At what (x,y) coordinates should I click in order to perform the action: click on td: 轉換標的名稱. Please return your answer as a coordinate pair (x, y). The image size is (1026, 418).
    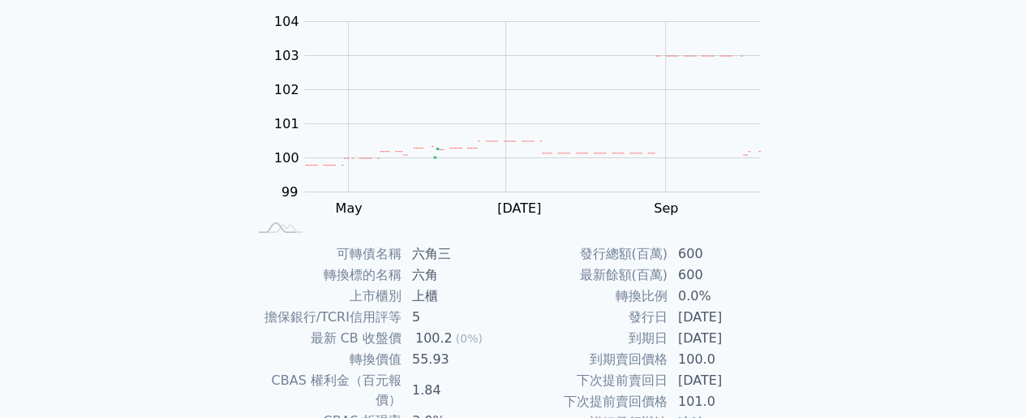
    Looking at the image, I should click on (324, 275).